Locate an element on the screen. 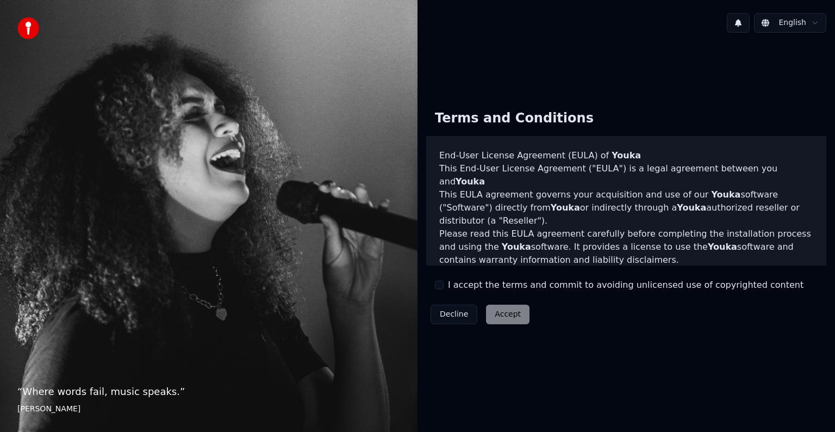 The height and width of the screenshot is (432, 835). div: Terms and Conditions is located at coordinates (514, 119).